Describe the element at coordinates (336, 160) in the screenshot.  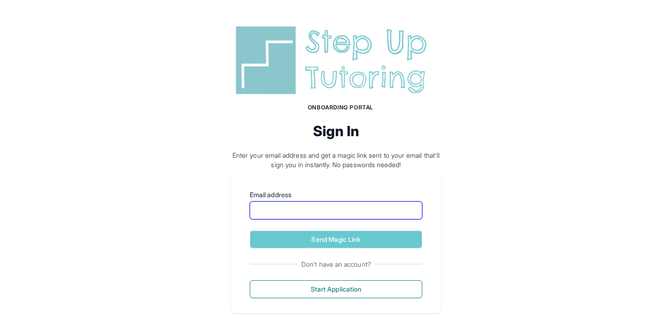
I see `p: Enter your email address and get a magic link sent to your email that'll sign you in instantly. N...` at that location.